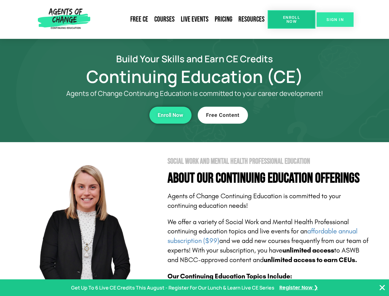  I want to click on span: SIGN IN, so click(335, 19).